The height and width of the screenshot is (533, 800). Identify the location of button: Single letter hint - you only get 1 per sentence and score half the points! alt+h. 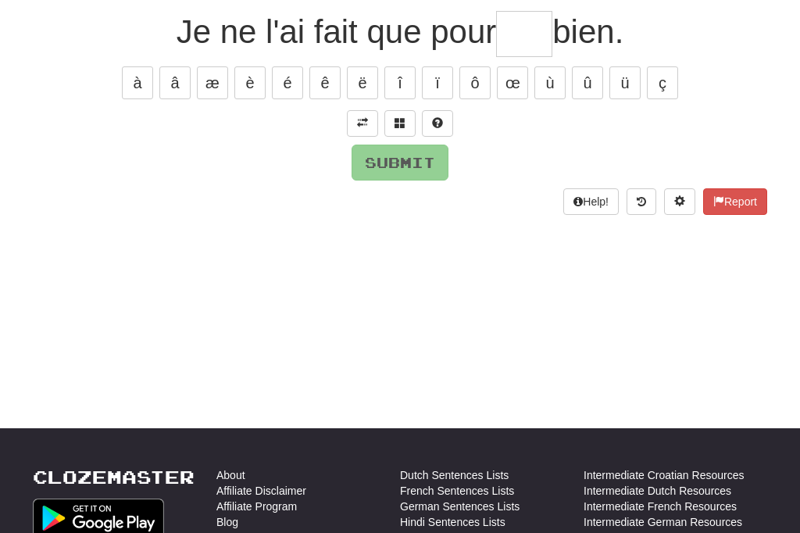
(438, 123).